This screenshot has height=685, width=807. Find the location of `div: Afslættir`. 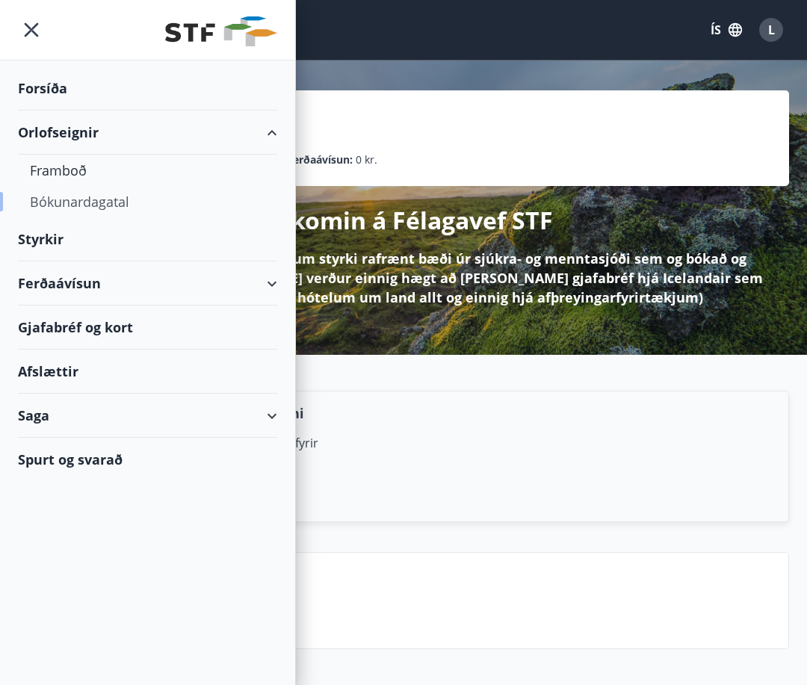

div: Afslættir is located at coordinates (147, 371).